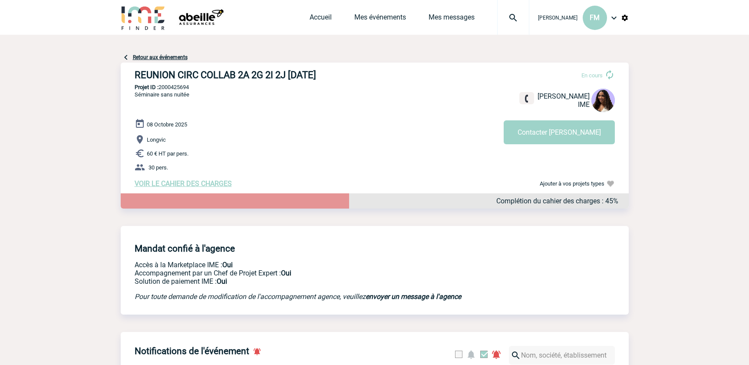 Image resolution: width=749 pixels, height=365 pixels. What do you see at coordinates (183, 183) in the screenshot?
I see `a: VOIR LE CAHIER DES CHARGES` at bounding box center [183, 183].